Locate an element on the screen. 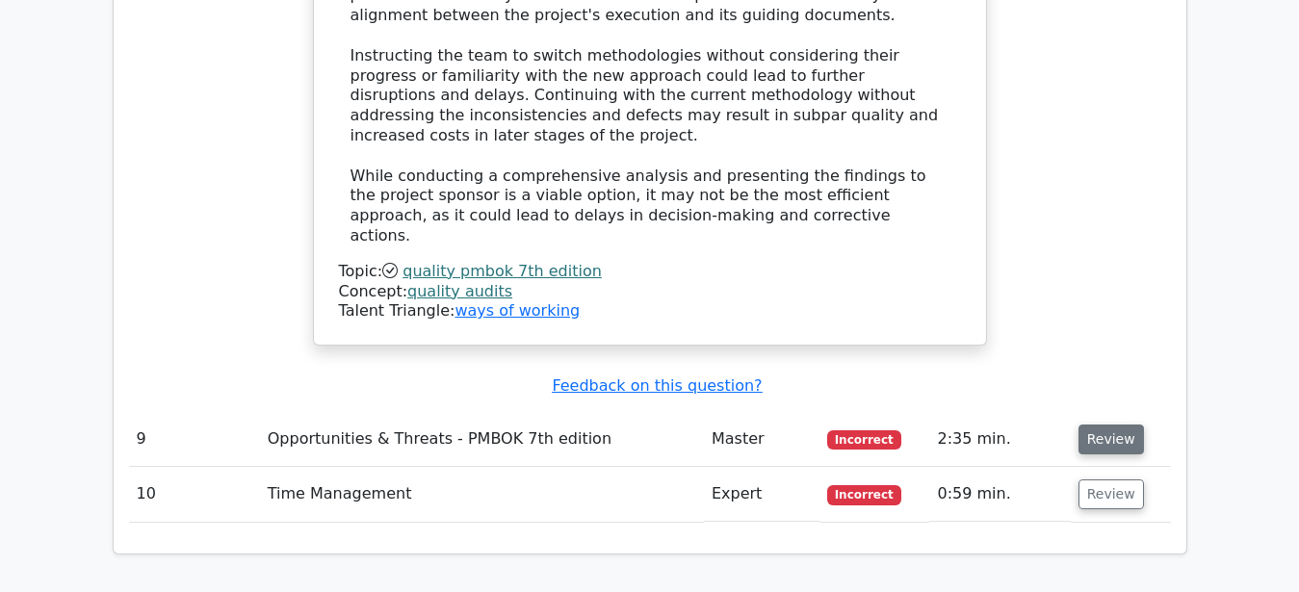 The height and width of the screenshot is (592, 1299). td: 9 is located at coordinates (194, 439).